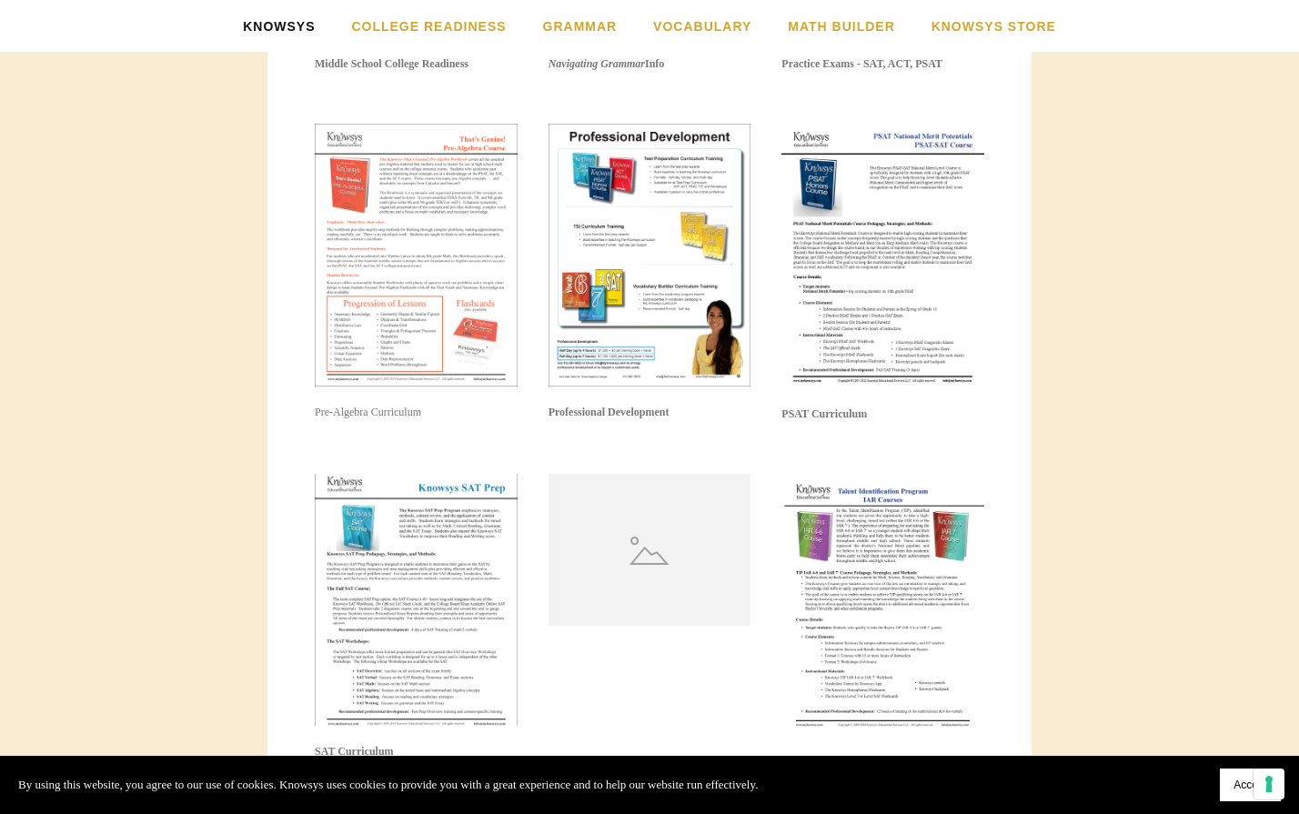 The height and width of the screenshot is (814, 1299). Describe the element at coordinates (416, 255) in the screenshot. I see `a: Pre-Algebra Curriculum` at that location.